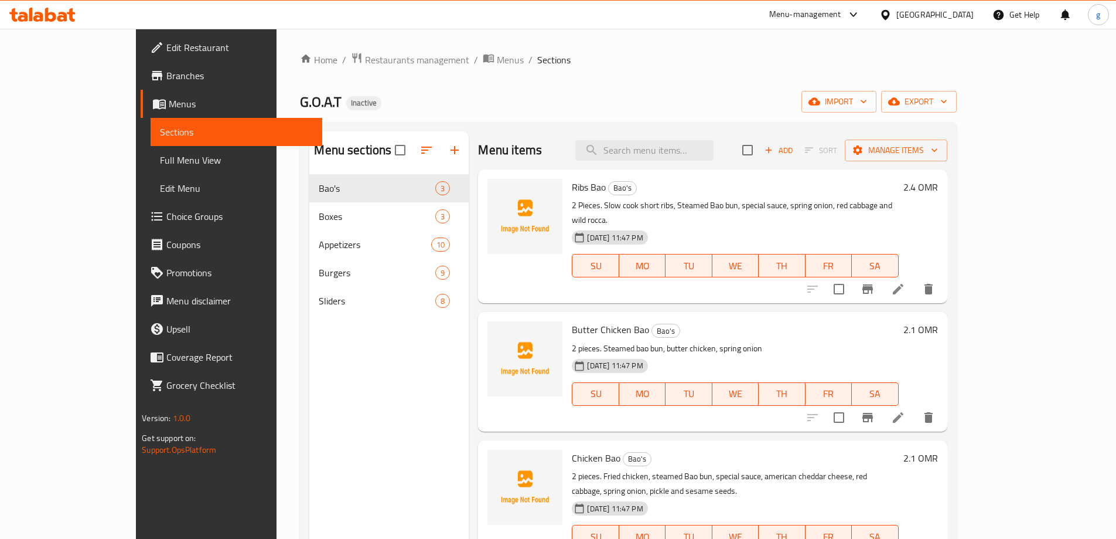 Image resolution: width=1116 pixels, height=539 pixels. Describe the element at coordinates (645, 150) in the screenshot. I see `input: search` at that location.